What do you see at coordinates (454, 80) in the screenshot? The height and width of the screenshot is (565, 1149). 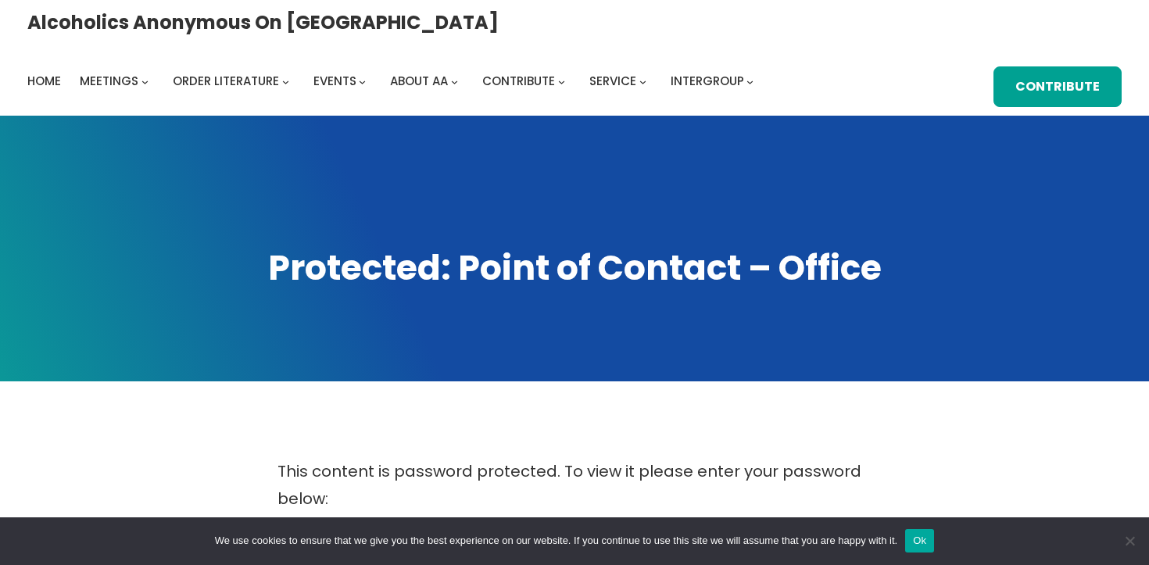 I see `button: About AA submenu` at bounding box center [454, 80].